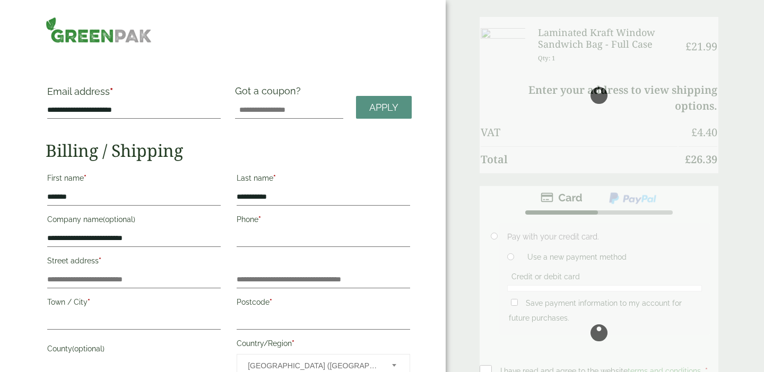 The width and height of the screenshot is (764, 372). What do you see at coordinates (134, 304) in the screenshot?
I see `label: Town / City` at bounding box center [134, 304].